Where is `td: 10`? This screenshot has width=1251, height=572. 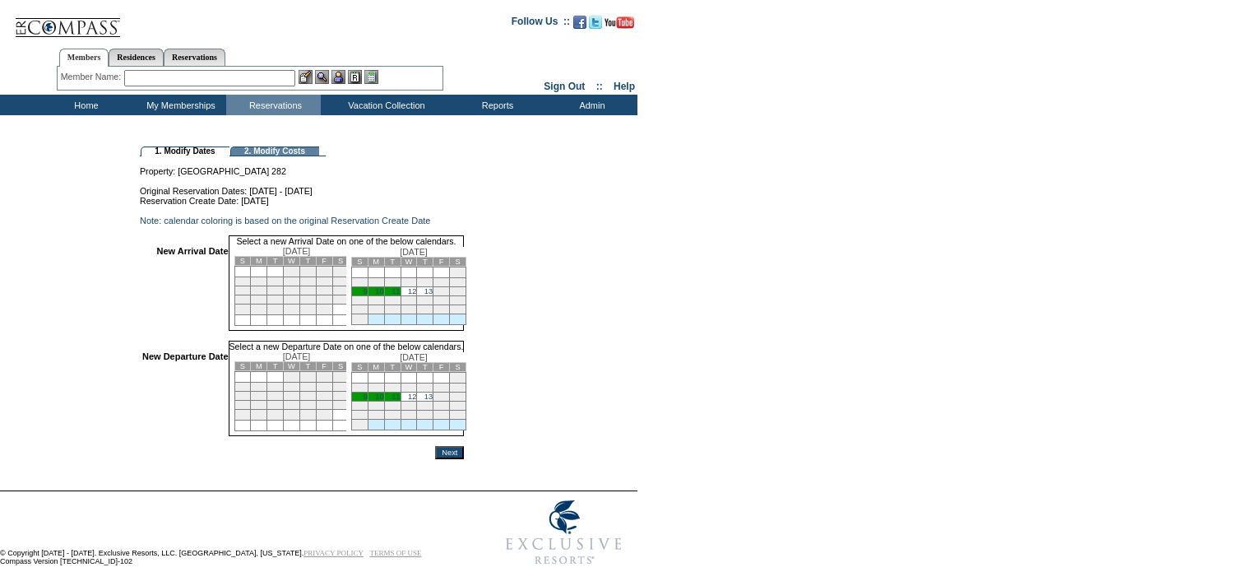
td: 10 is located at coordinates (324, 387).